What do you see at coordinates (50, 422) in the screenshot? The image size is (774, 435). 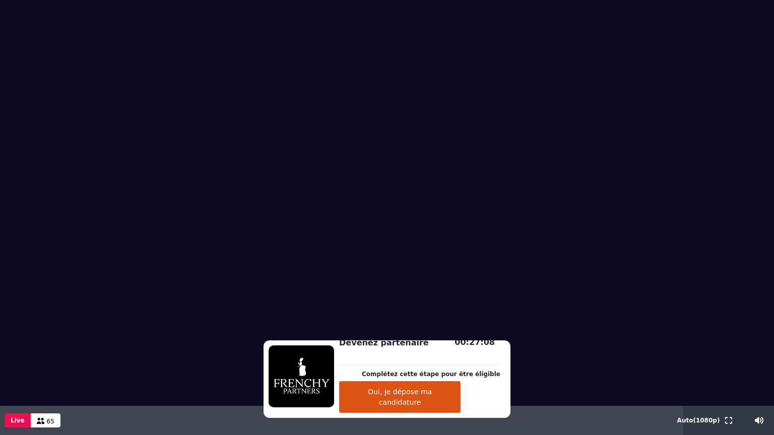 I see `span: 65` at bounding box center [50, 422].